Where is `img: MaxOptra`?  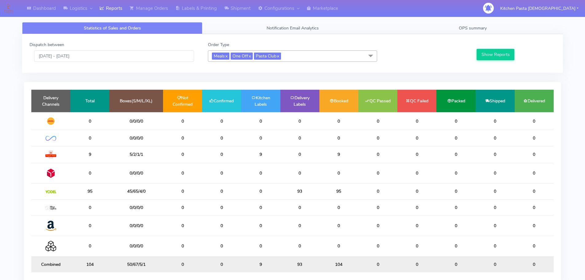
img: MaxOptra is located at coordinates (51, 208).